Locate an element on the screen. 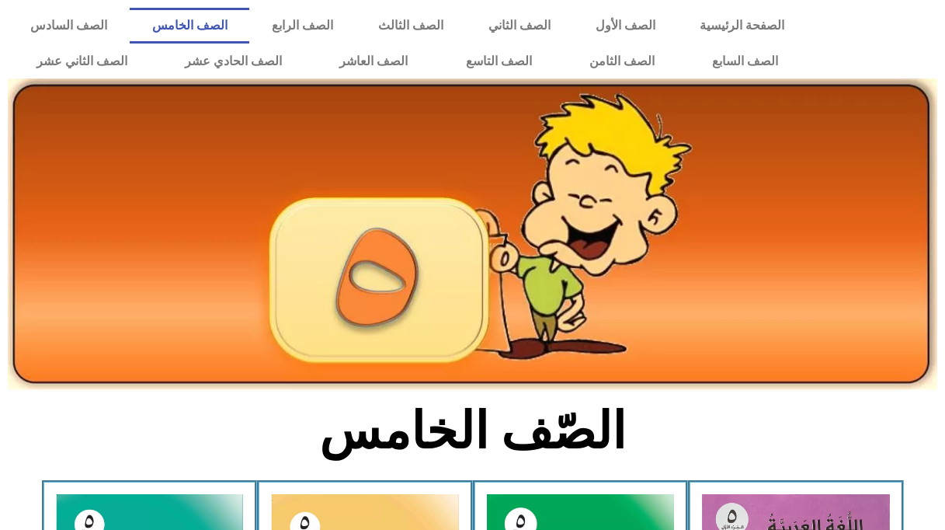 This screenshot has width=945, height=530. a: الصف الثاني عشر is located at coordinates (82, 61).